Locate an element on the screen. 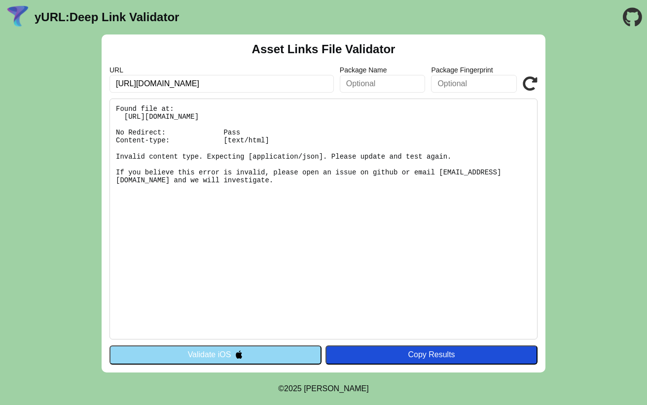 This screenshot has width=647, height=405. div: Copy Results is located at coordinates (431, 355).